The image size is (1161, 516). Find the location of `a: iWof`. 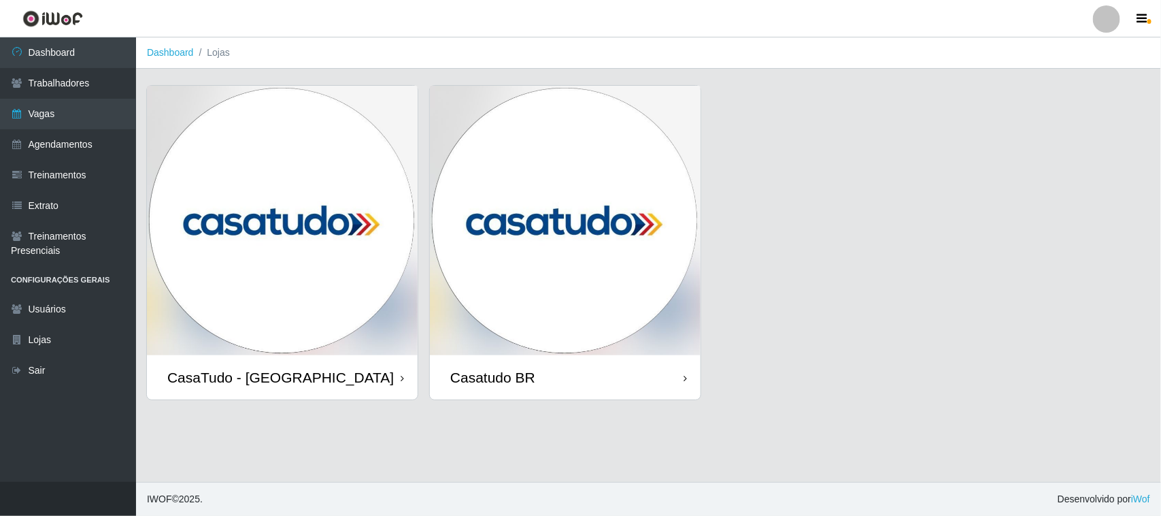

a: iWof is located at coordinates (1141, 499).